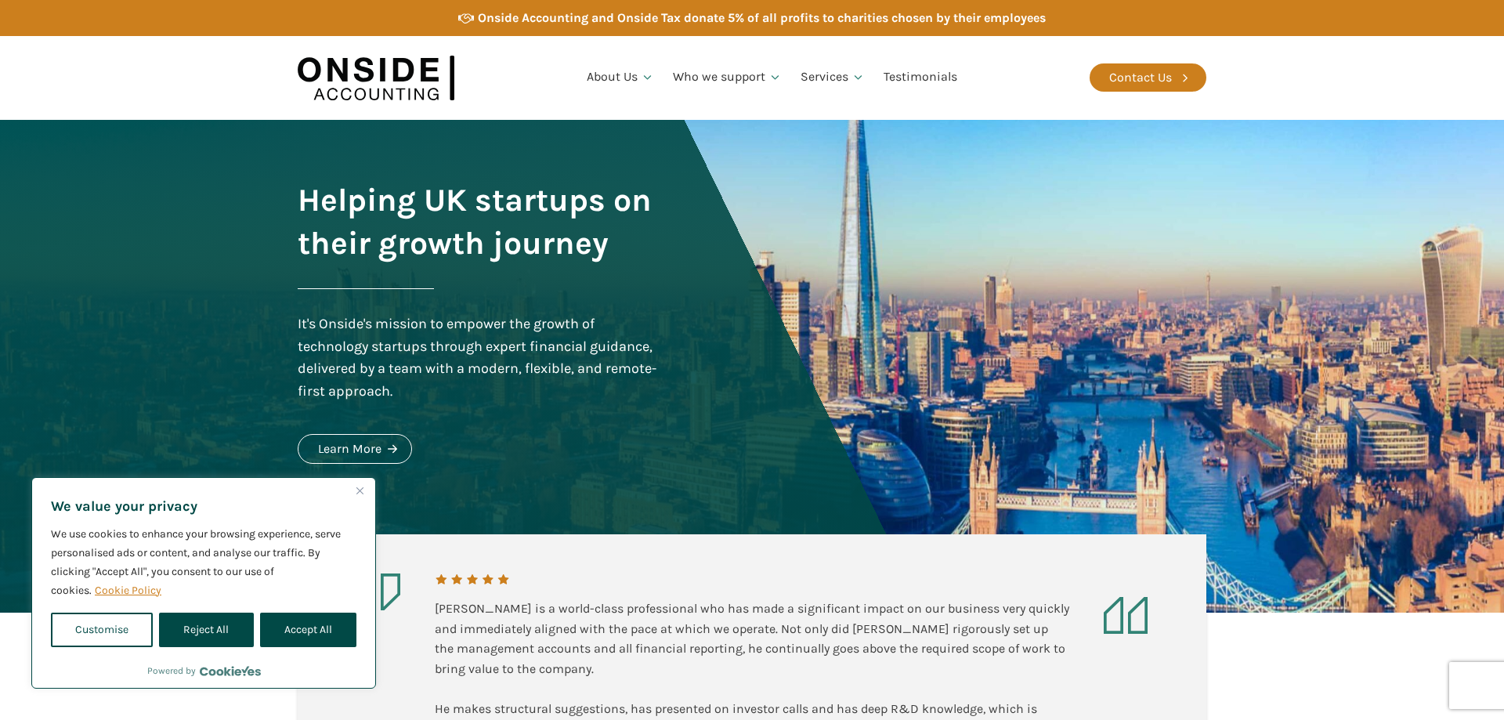  I want to click on button: Accept All, so click(308, 630).